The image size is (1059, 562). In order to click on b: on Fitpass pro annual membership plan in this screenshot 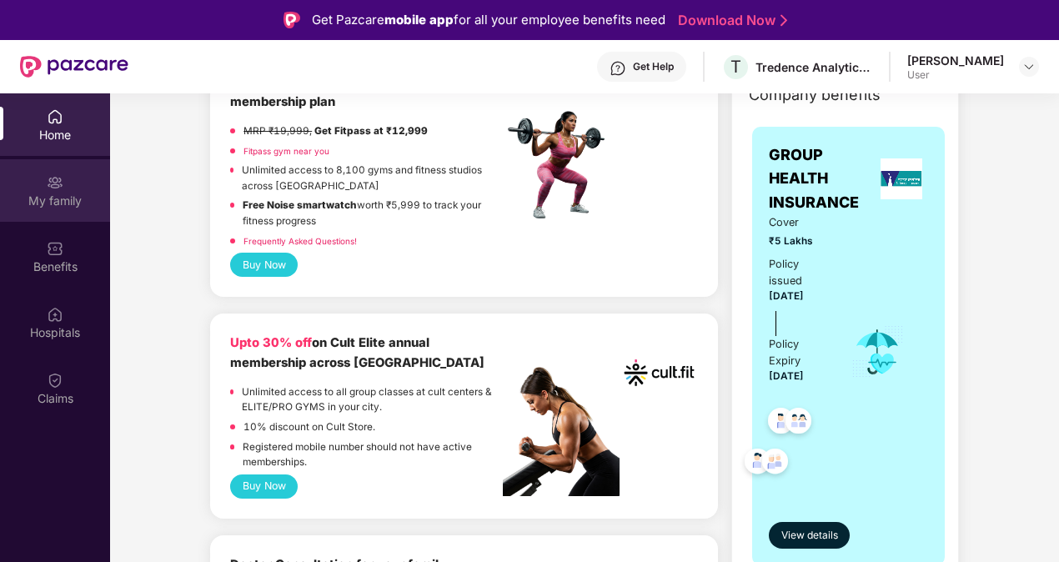, I will do `click(336, 92)`.